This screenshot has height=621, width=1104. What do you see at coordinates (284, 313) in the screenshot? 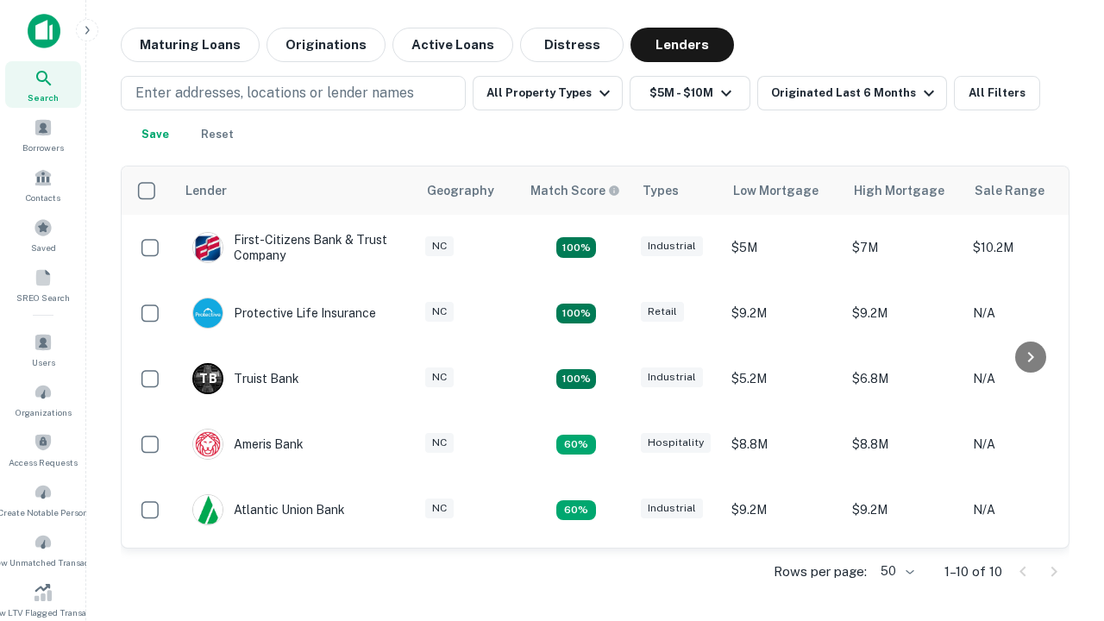
I see `div: Protective Life Insurance` at bounding box center [284, 313].